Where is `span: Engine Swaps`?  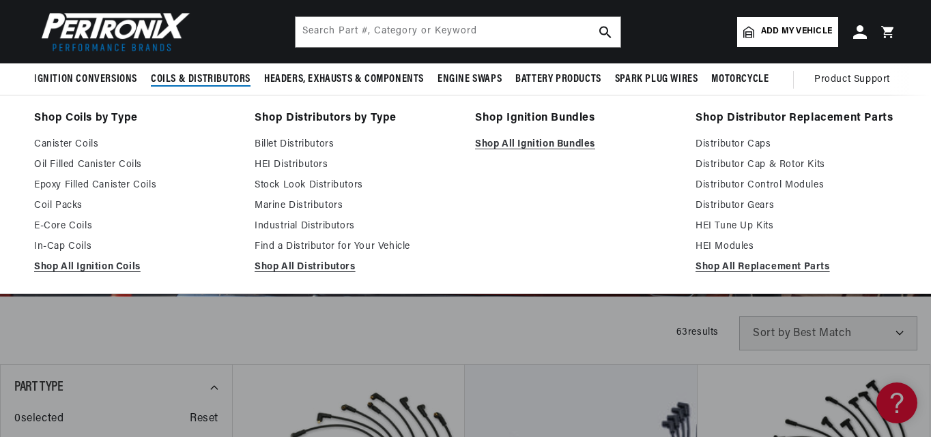
span: Engine Swaps is located at coordinates (469, 79).